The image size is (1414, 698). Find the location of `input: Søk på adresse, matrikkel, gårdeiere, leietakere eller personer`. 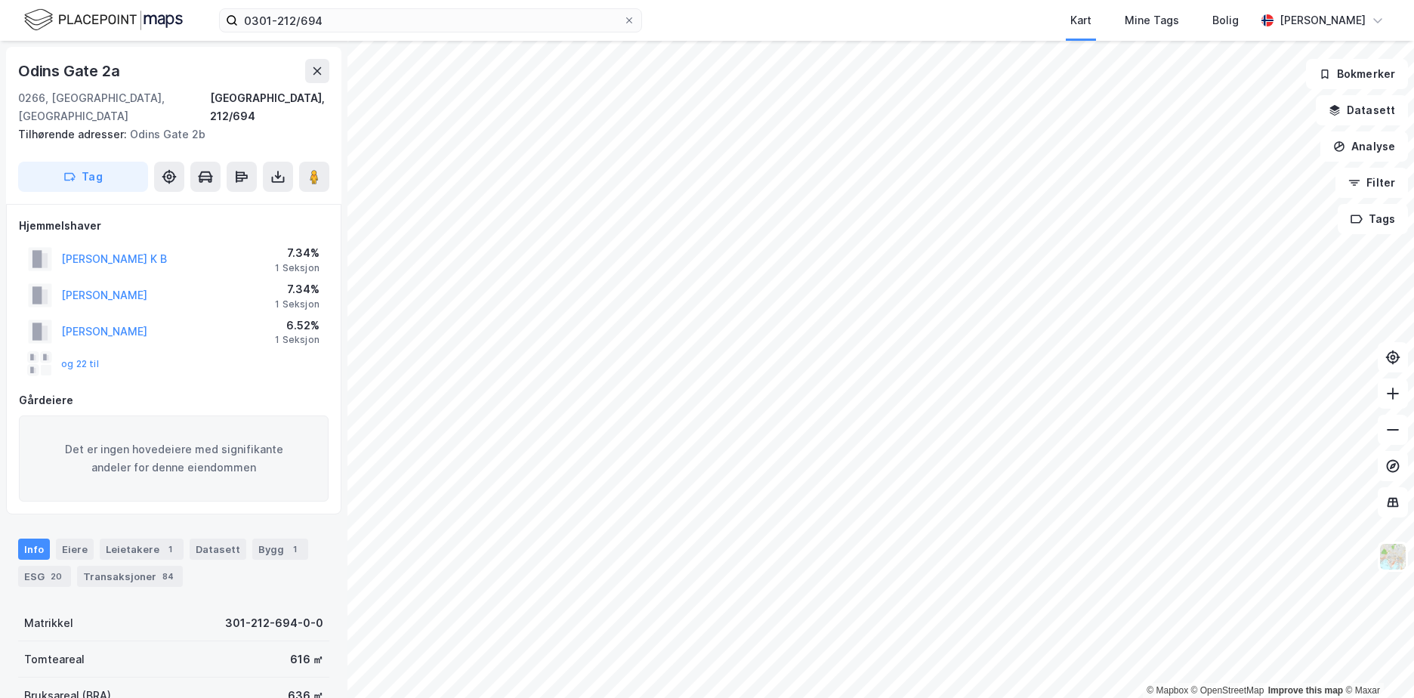

input: Søk på adresse, matrikkel, gårdeiere, leietakere eller personer is located at coordinates (431, 20).